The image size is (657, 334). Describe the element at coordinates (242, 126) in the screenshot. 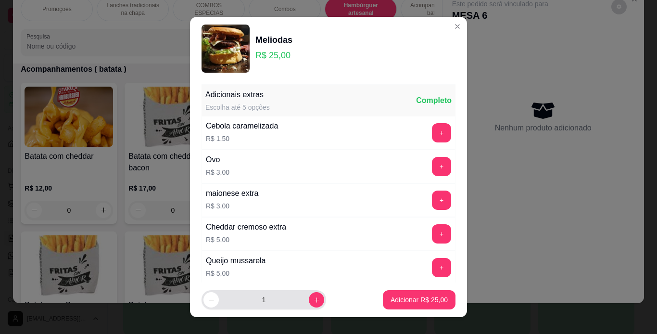

I see `div: Cebola caramelizada` at that location.